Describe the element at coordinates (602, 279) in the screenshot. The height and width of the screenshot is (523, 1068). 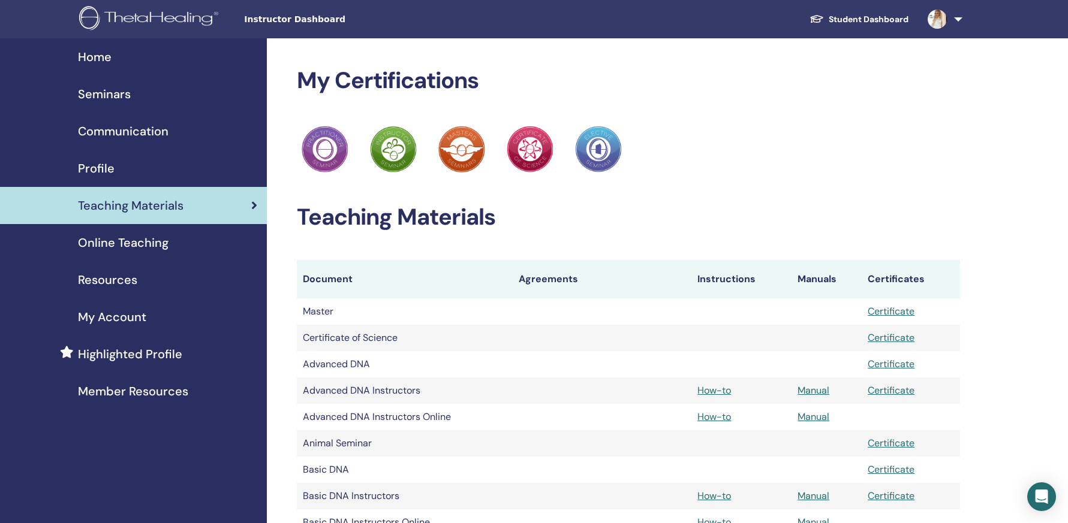
I see `th: Agreements` at that location.